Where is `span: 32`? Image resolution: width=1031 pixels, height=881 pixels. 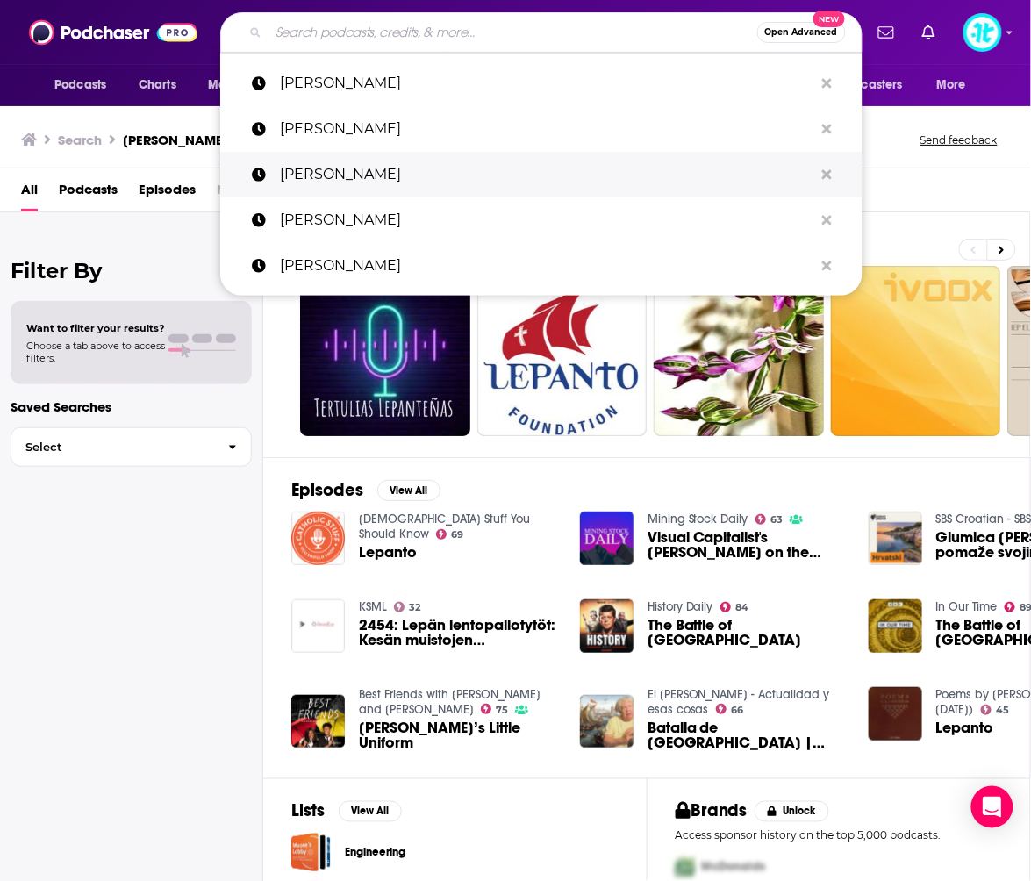
span: 32 is located at coordinates (414, 607).